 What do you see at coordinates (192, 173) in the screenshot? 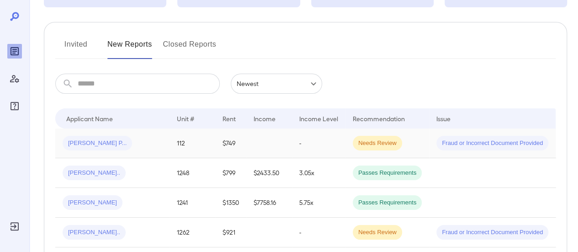
I see `td: 1248` at bounding box center [192, 173].